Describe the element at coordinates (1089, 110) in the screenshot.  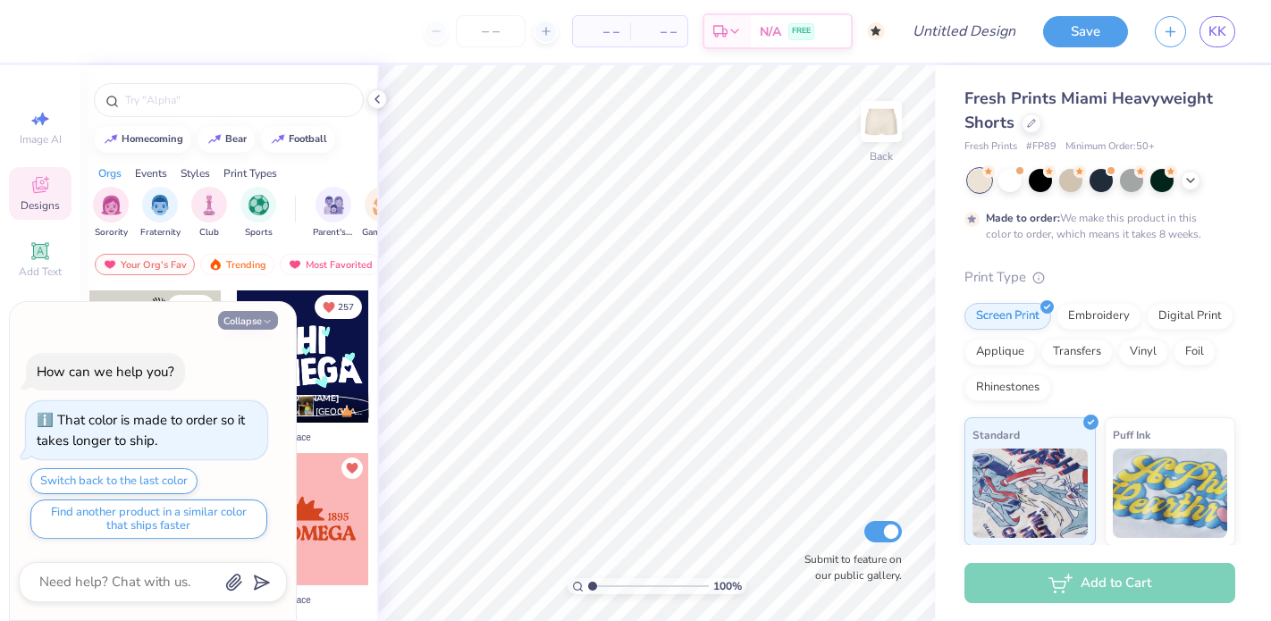
I see `span: Fresh Prints Miami Heavyweight Shorts` at that location.